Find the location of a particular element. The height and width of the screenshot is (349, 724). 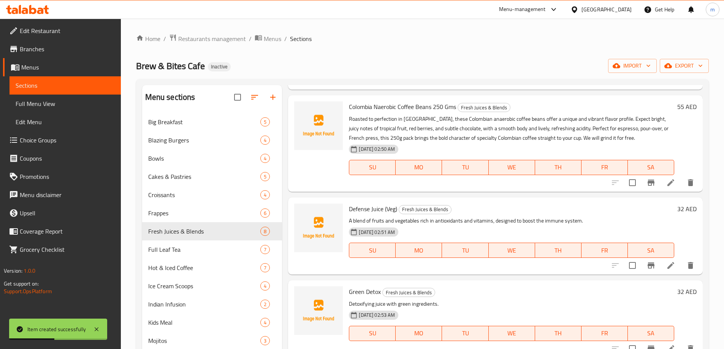

div: Indian Infusion2 is located at coordinates (212, 304).